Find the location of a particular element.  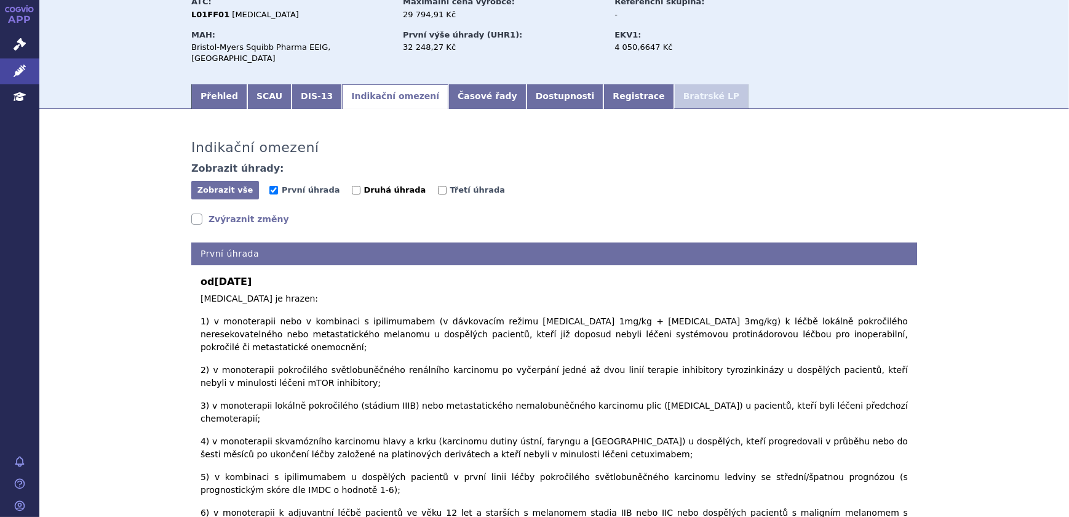

h4: První úhrada is located at coordinates (554, 253).